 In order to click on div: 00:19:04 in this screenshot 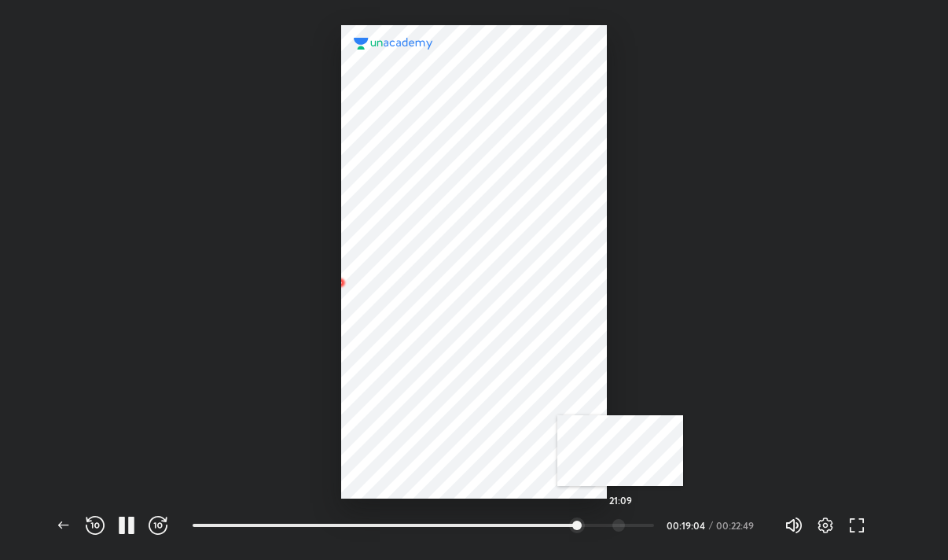, I will do `click(687, 525)`.